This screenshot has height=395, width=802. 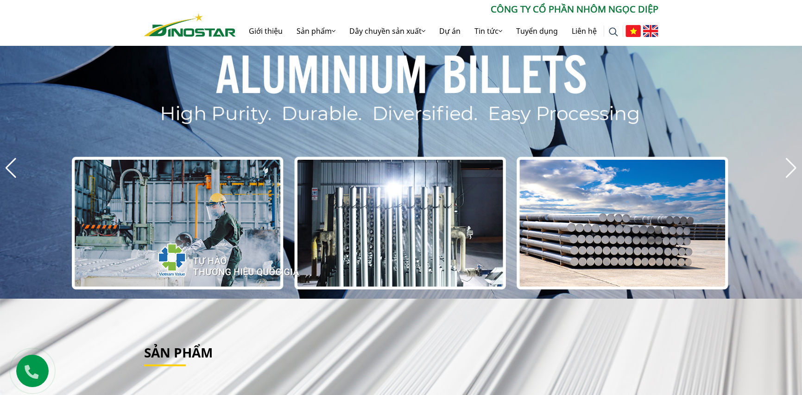 What do you see at coordinates (11, 168) in the screenshot?
I see `div: Previous slide` at bounding box center [11, 168].